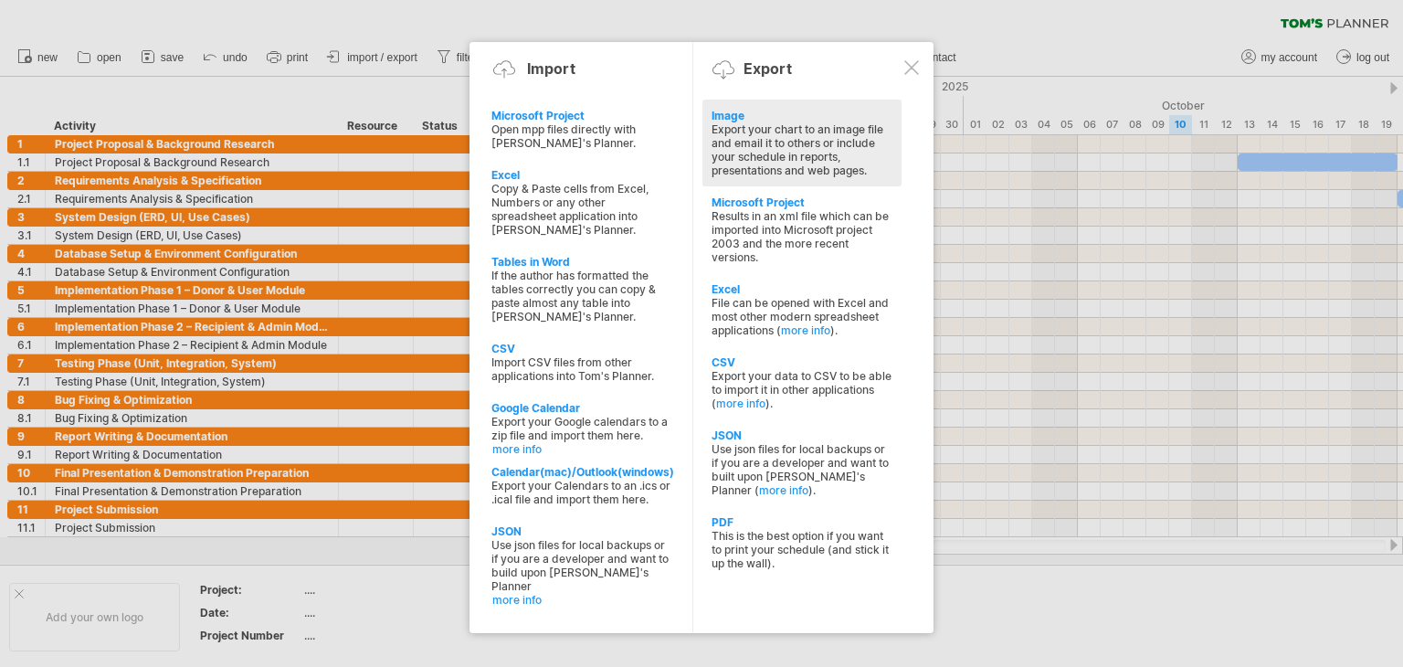  What do you see at coordinates (802, 389) in the screenshot?
I see `div: Export your data to CSV to be able to import it in other applications ( ).` at bounding box center [802, 389].